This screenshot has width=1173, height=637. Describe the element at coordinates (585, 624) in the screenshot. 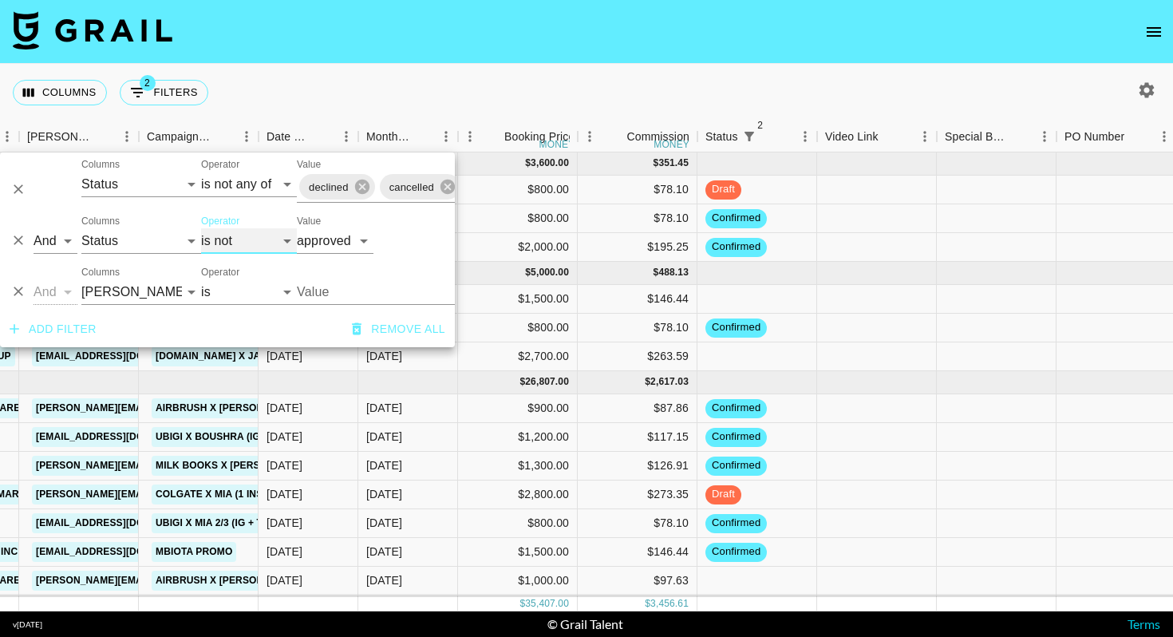

I see `div: © Grail Talent` at that location.